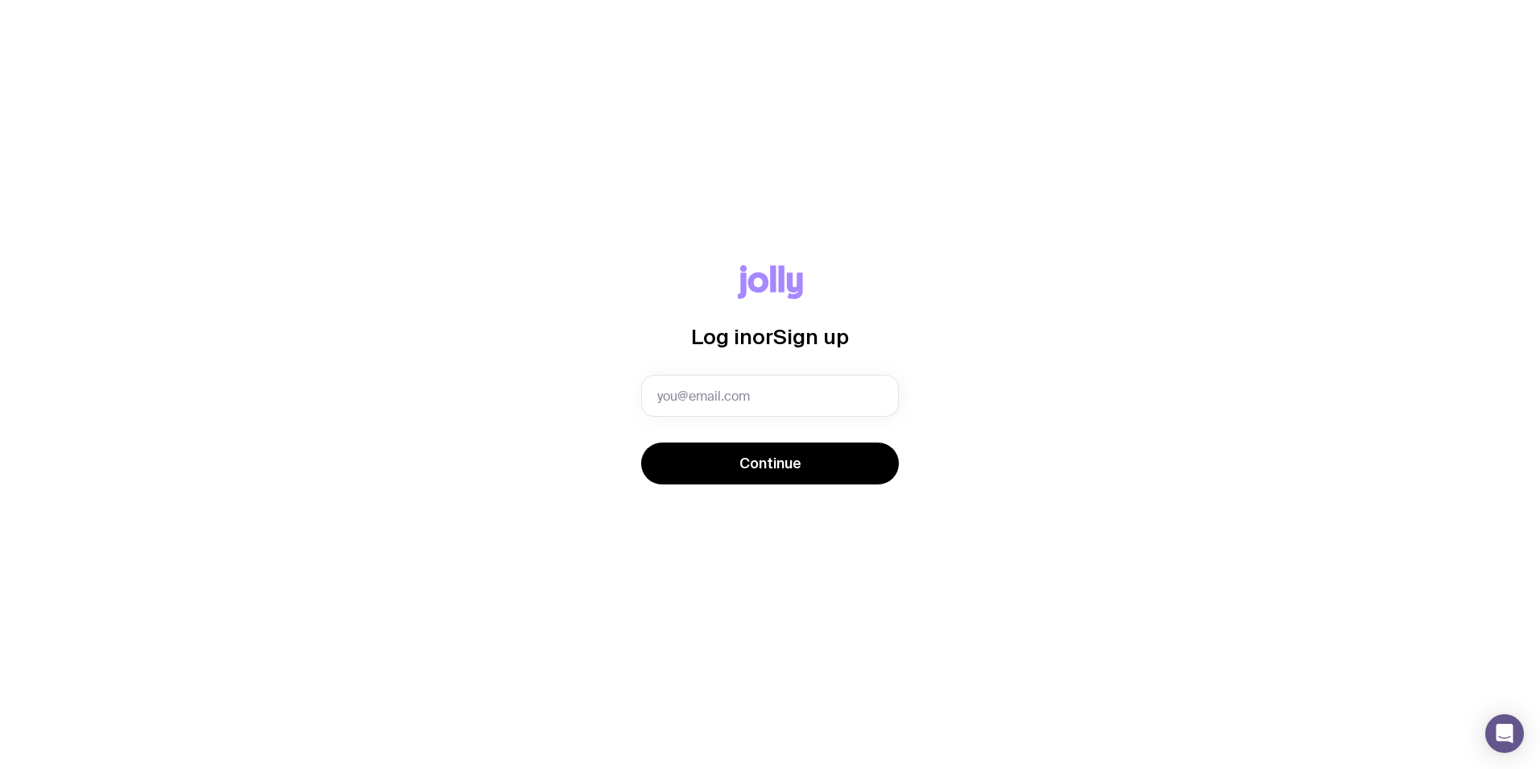  What do you see at coordinates (770, 463) in the screenshot?
I see `button: Continue` at bounding box center [770, 463].